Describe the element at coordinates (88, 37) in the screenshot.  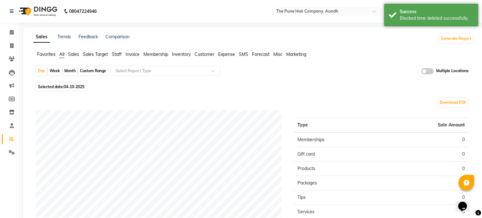
I see `a: Feedback` at that location.